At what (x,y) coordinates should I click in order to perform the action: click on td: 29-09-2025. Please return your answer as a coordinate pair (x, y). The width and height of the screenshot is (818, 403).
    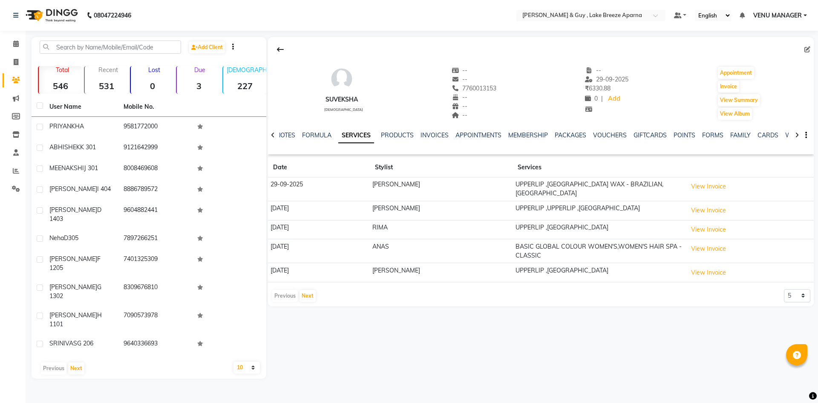
    Looking at the image, I should click on (319, 189).